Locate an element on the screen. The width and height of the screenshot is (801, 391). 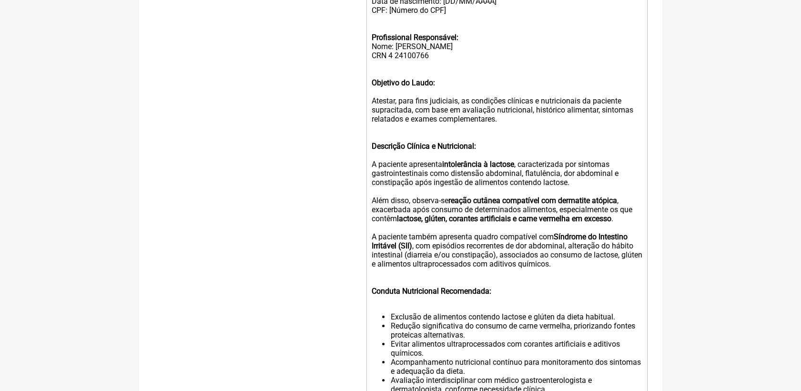
strong: glúten, corantes artificiais e carne vermelha em excesso is located at coordinates (518, 218).